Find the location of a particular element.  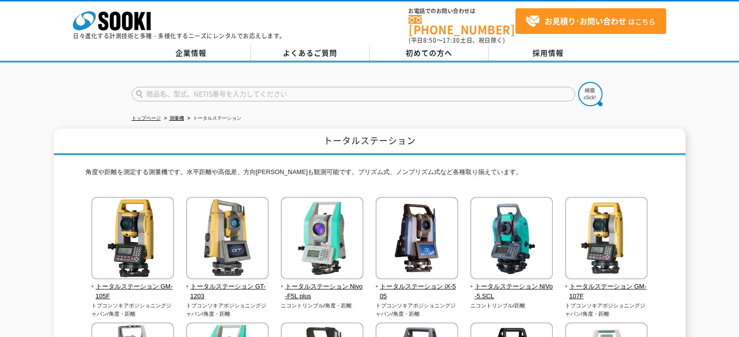

a: トータルステーション GT-1203 is located at coordinates (227, 287).